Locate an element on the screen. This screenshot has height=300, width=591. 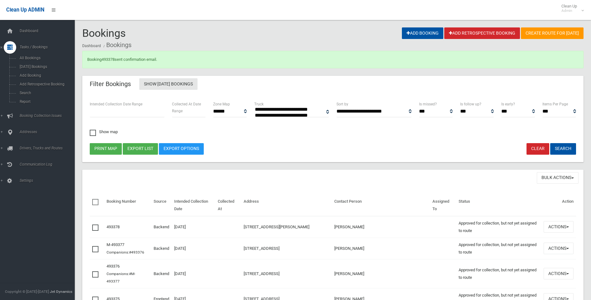
span: Settings is located at coordinates (49, 180).